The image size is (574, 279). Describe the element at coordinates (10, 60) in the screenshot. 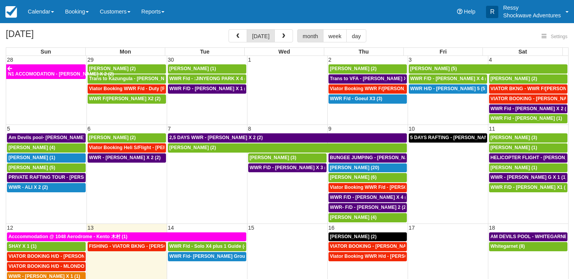

I see `span: 28` at that location.